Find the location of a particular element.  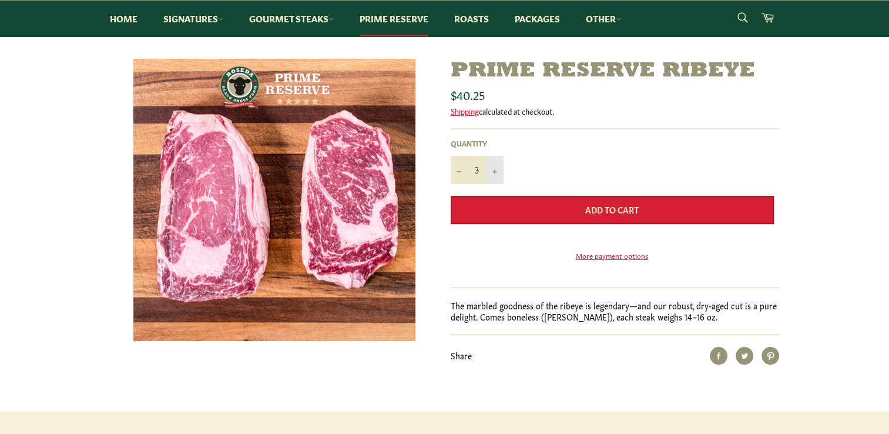

a: Roasts is located at coordinates (471, 18).